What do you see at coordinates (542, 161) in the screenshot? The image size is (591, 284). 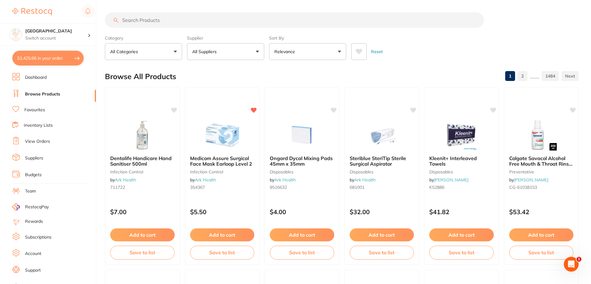 I see `b: Colgate Savacol Alcohol Free Mouth & Throat Rinse 300ml X 6` at bounding box center [542, 161].